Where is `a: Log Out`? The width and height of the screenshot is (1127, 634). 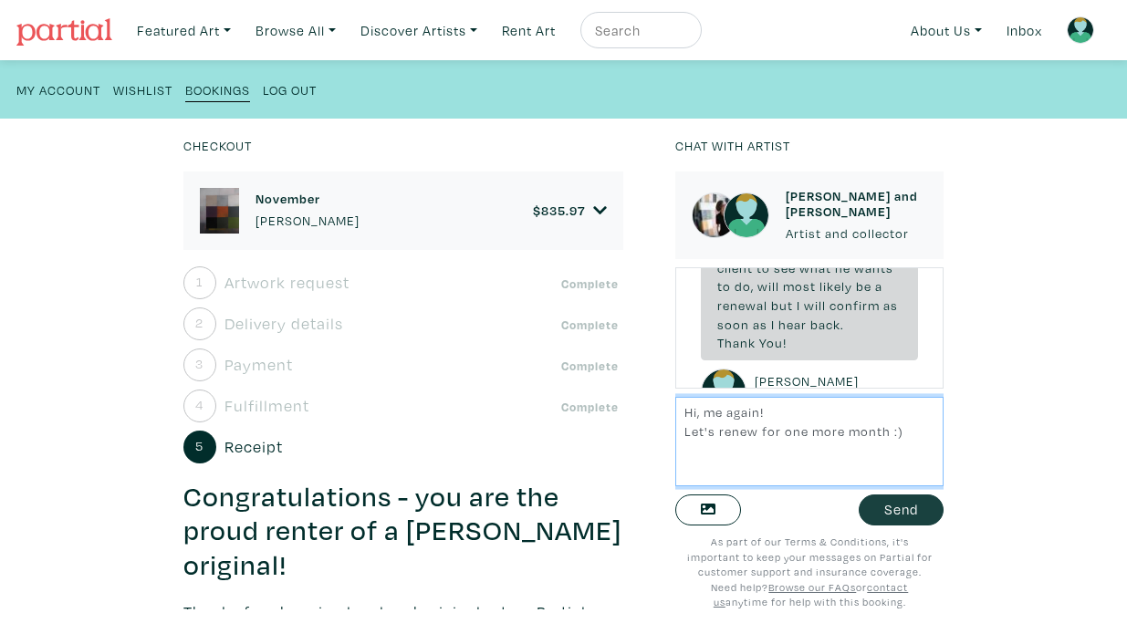 a: Log Out is located at coordinates (289, 88).